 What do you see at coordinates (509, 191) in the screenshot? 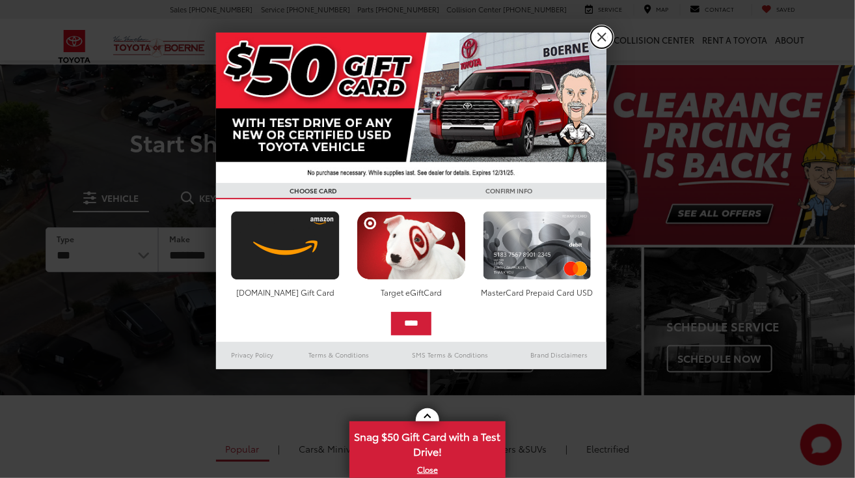
I see `h3: CONFIRM INFO` at bounding box center [509, 191].